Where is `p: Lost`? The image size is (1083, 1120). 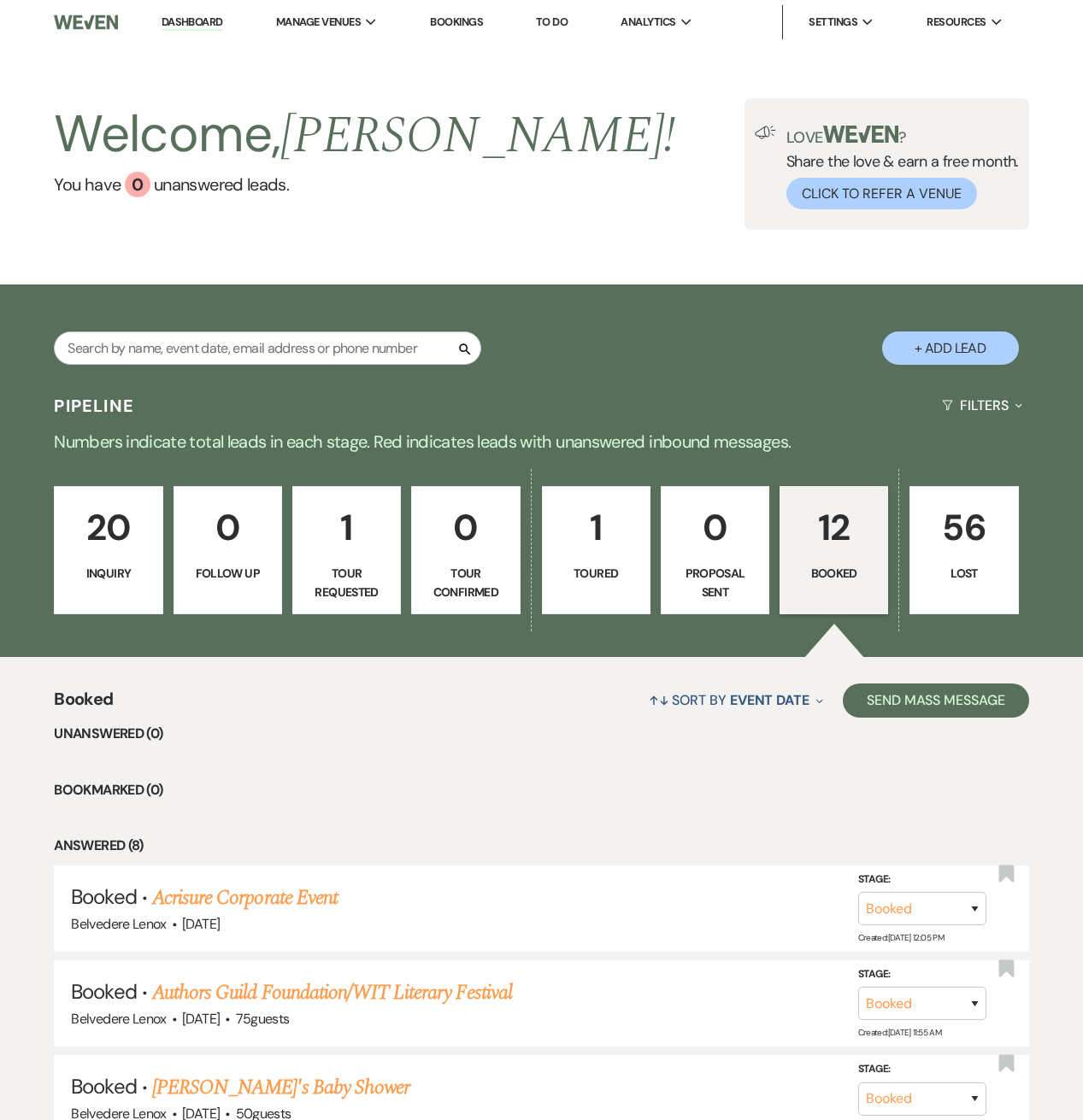 p: Lost is located at coordinates (963, 573).